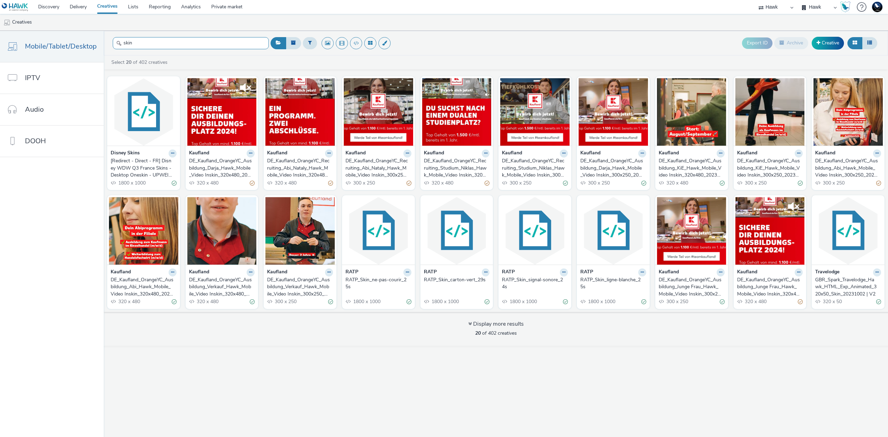 This screenshot has height=437, width=888. I want to click on button: Export ID, so click(757, 43).